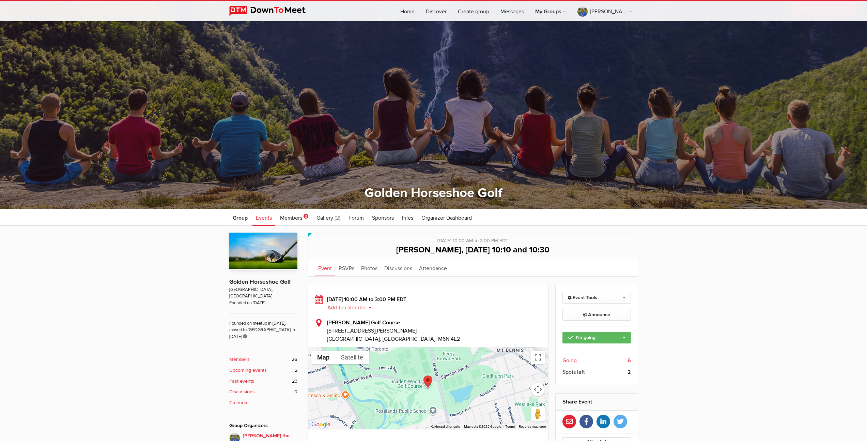  I want to click on a: Terms (opens in new tab), so click(510, 426).